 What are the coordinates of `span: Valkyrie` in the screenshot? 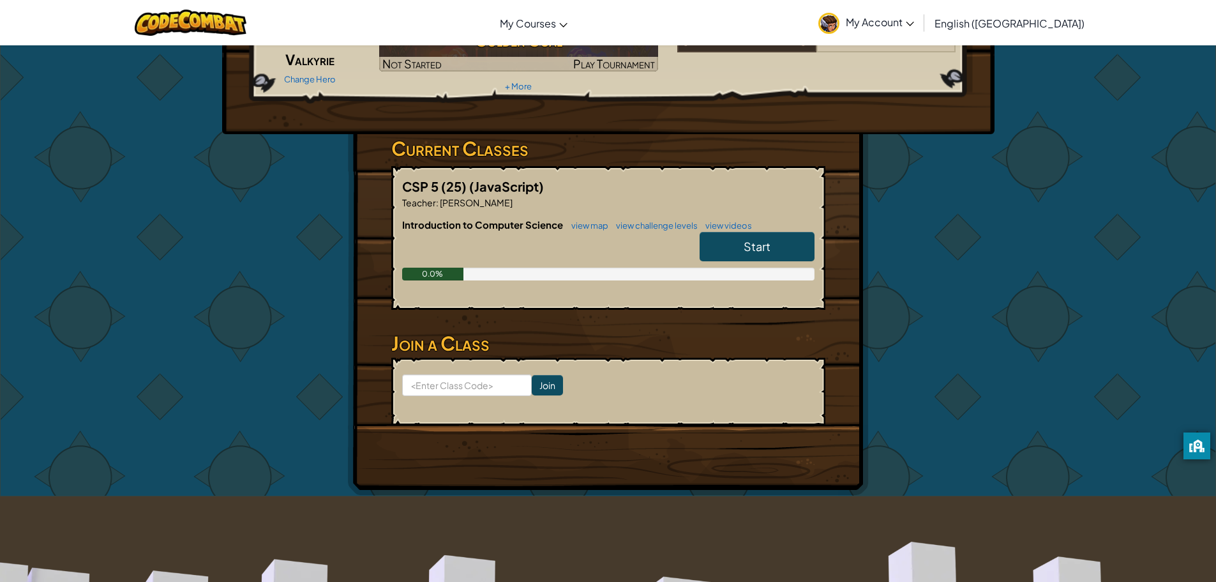 It's located at (310, 59).